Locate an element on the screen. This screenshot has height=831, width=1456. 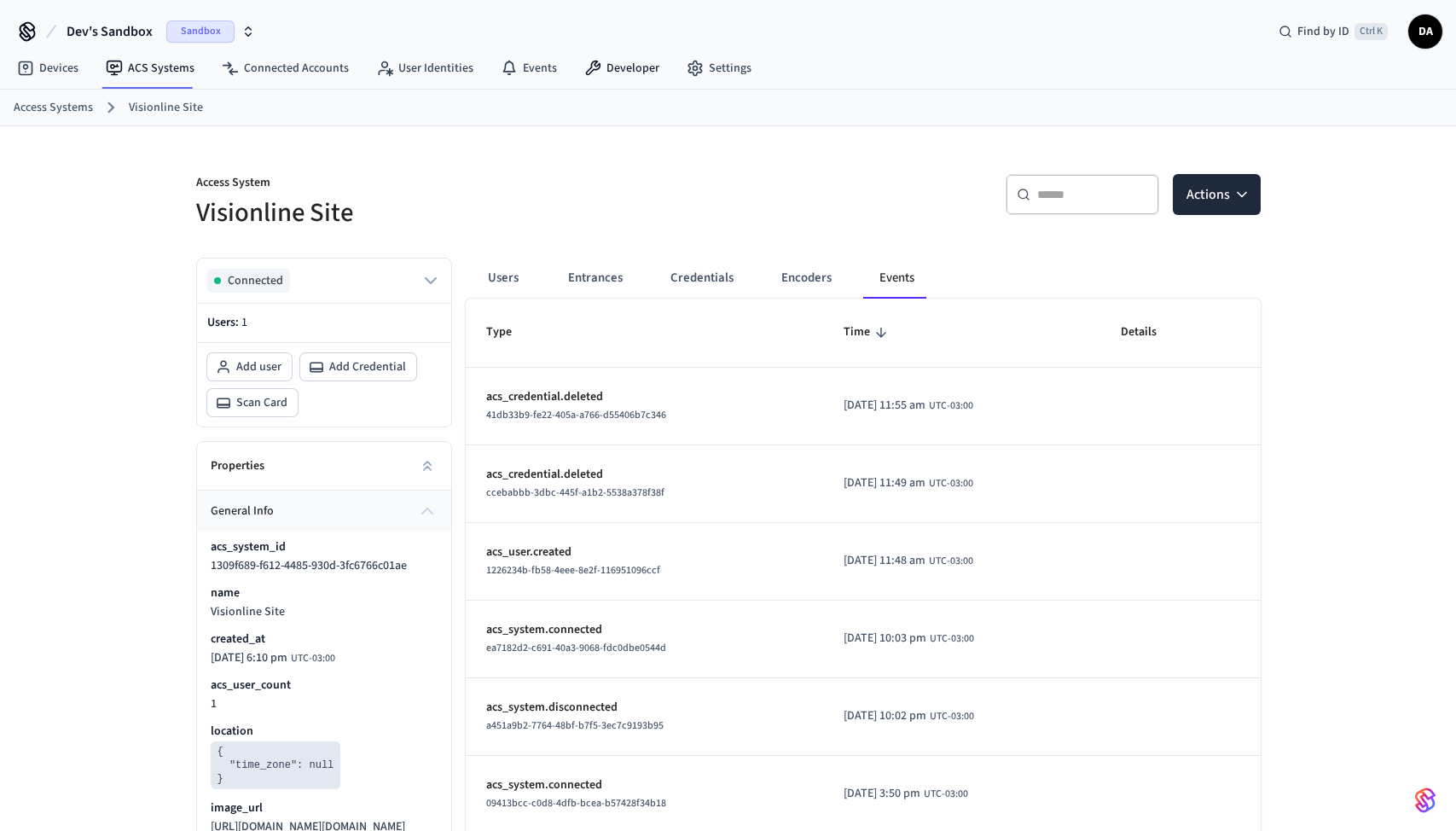
pre: { "time_zone": null } is located at coordinates (276, 765).